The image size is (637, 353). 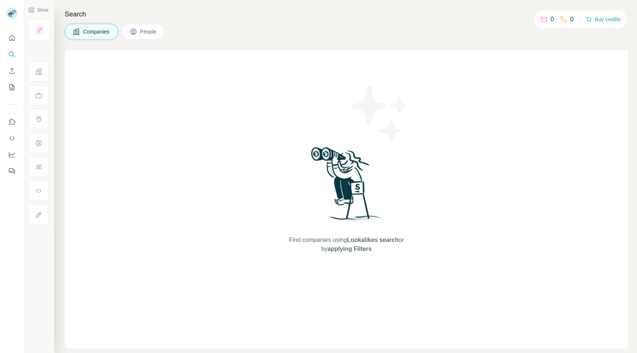 I want to click on img: Surfe Illustration - Stars, so click(x=380, y=113).